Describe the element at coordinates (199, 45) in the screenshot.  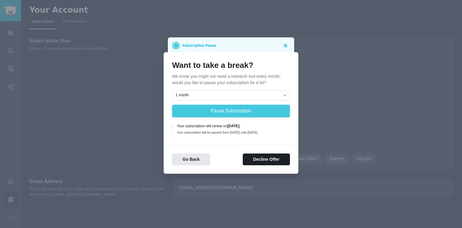
I see `p: Subscription Pause` at that location.